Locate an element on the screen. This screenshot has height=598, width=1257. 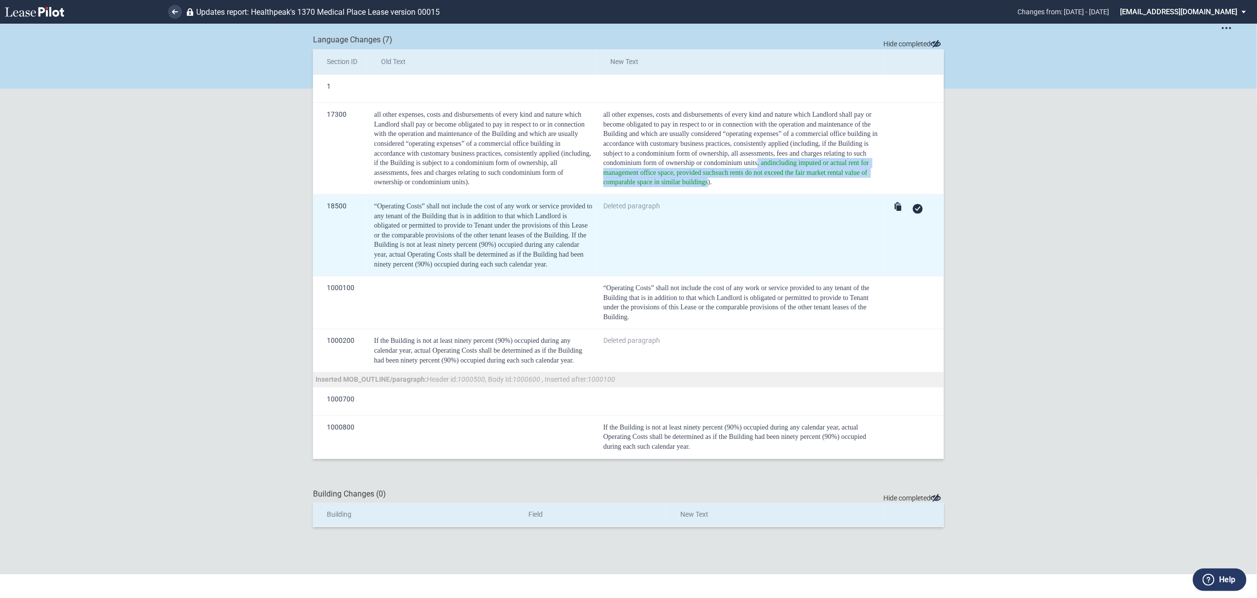
label: Help is located at coordinates (1227, 580).